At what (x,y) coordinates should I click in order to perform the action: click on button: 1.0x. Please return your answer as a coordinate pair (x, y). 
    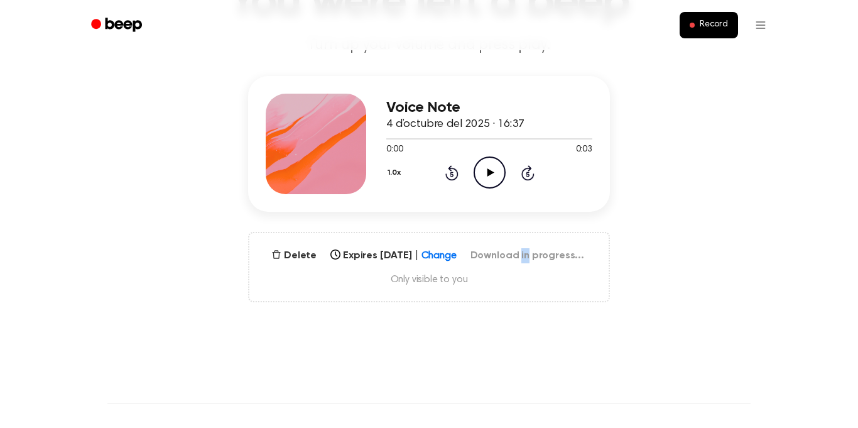
    Looking at the image, I should click on (396, 173).